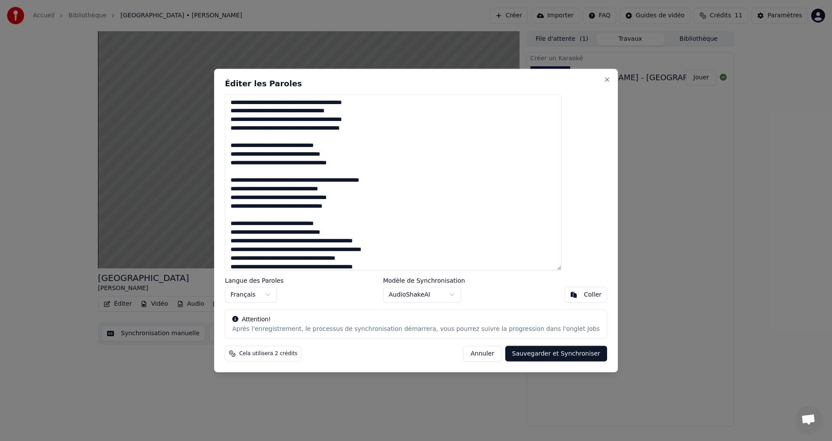 The width and height of the screenshot is (832, 441). I want to click on div: Attention!, so click(416, 319).